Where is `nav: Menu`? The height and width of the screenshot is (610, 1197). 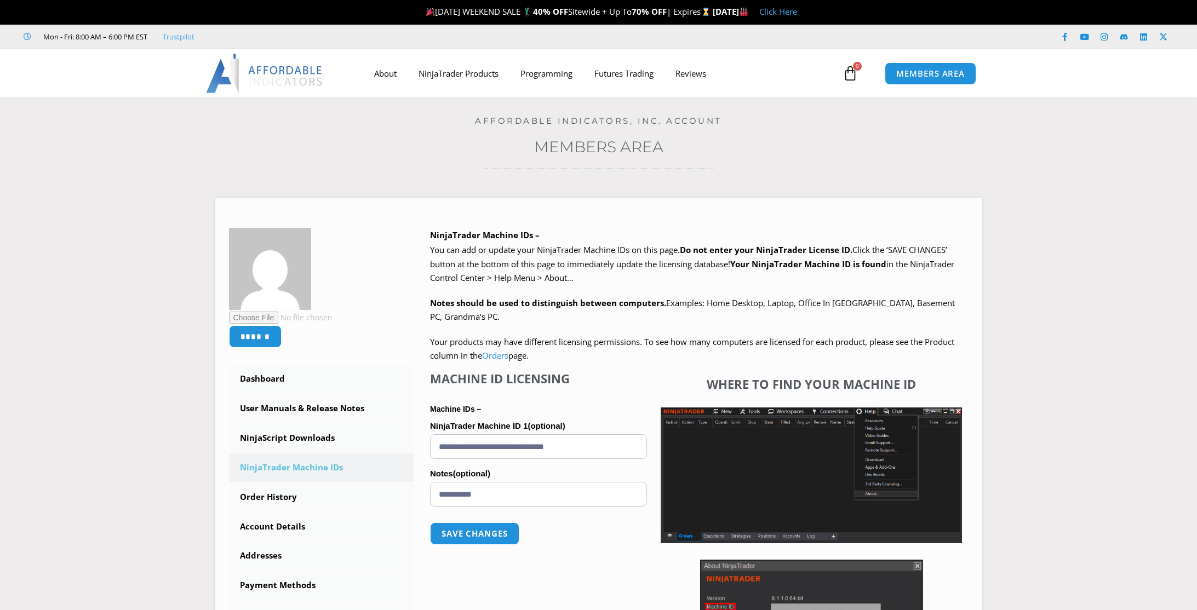
nav: Menu is located at coordinates (602, 73).